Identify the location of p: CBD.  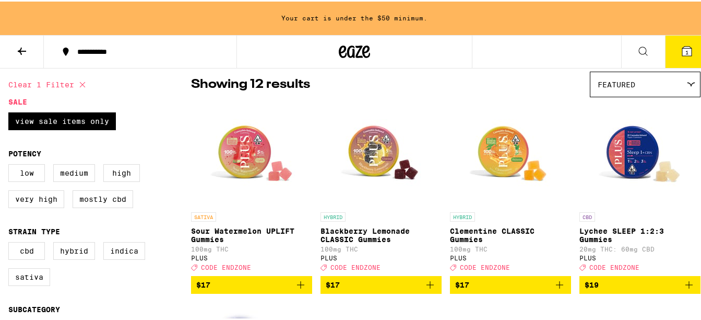
(588, 215).